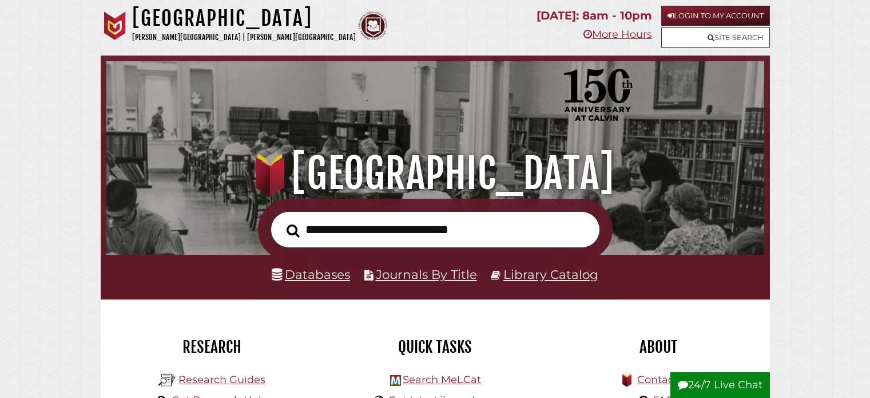  I want to click on h2: About, so click(659, 347).